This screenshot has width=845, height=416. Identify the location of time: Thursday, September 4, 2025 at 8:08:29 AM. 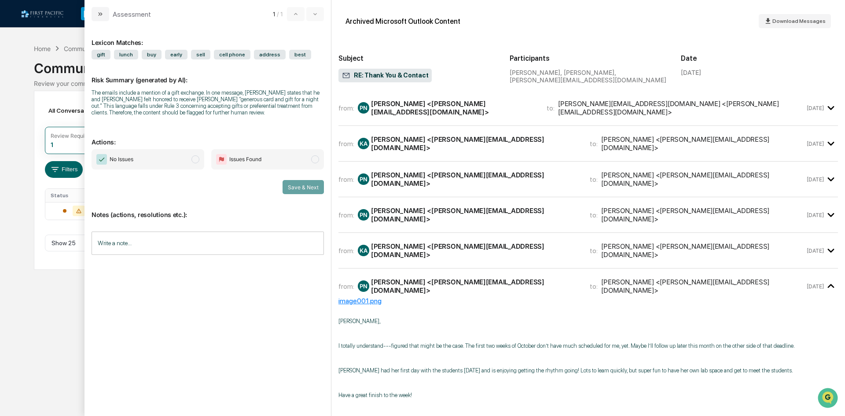
(815, 286).